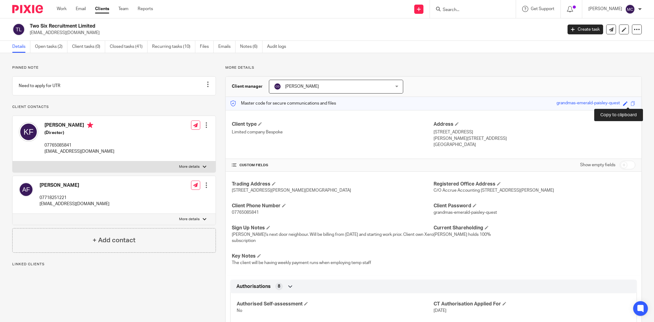 The image size is (654, 322). I want to click on h4: Trading Address, so click(332, 184).